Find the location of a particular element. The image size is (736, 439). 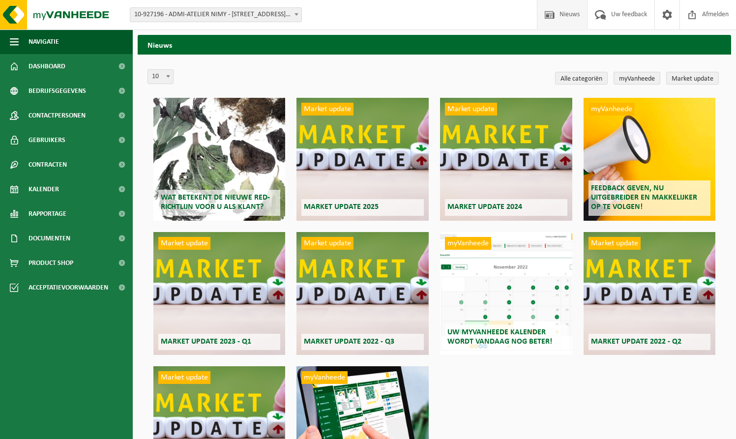

span: Uw myVanheede kalender wordt vandaag nog beter! is located at coordinates (499, 337).